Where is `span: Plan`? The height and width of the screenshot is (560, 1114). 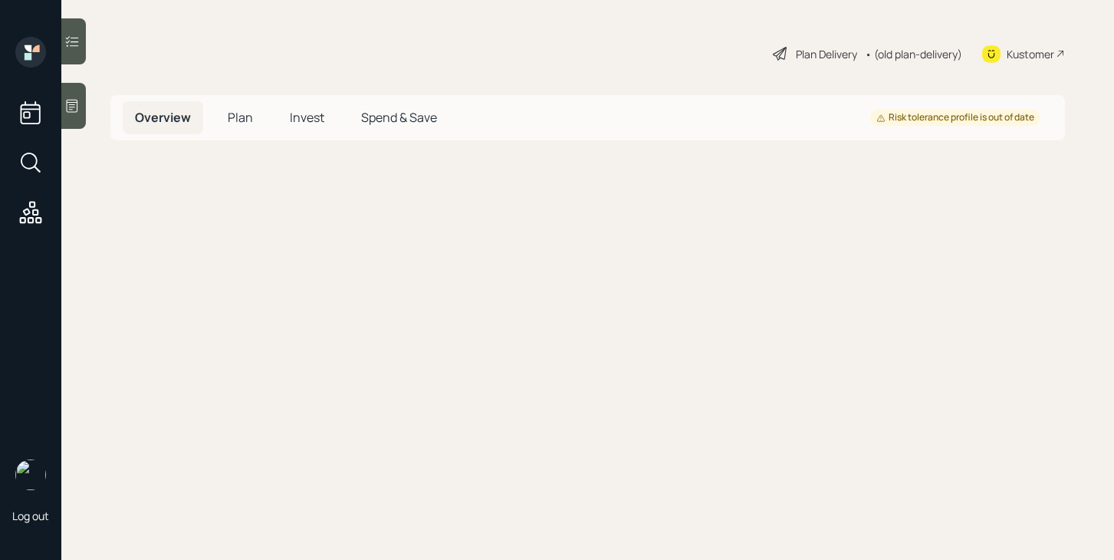 span: Plan is located at coordinates (240, 117).